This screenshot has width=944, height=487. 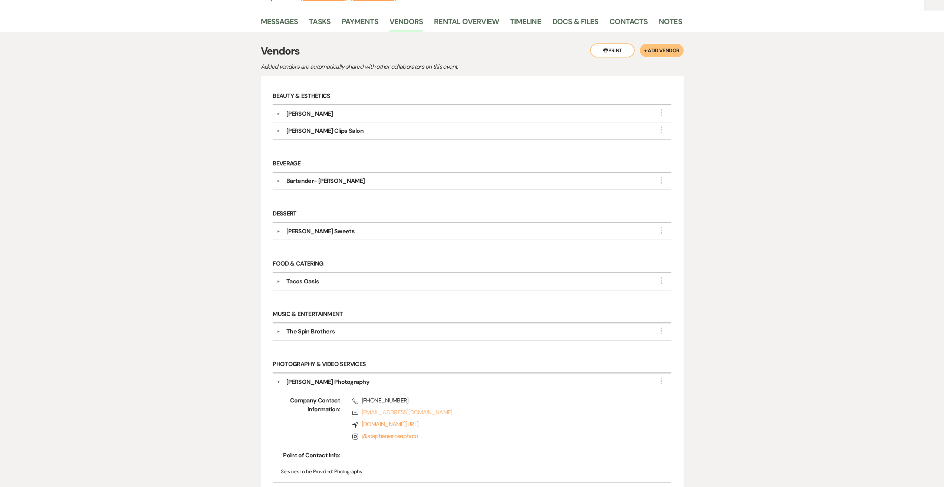 I want to click on a: Contacts, so click(x=629, y=24).